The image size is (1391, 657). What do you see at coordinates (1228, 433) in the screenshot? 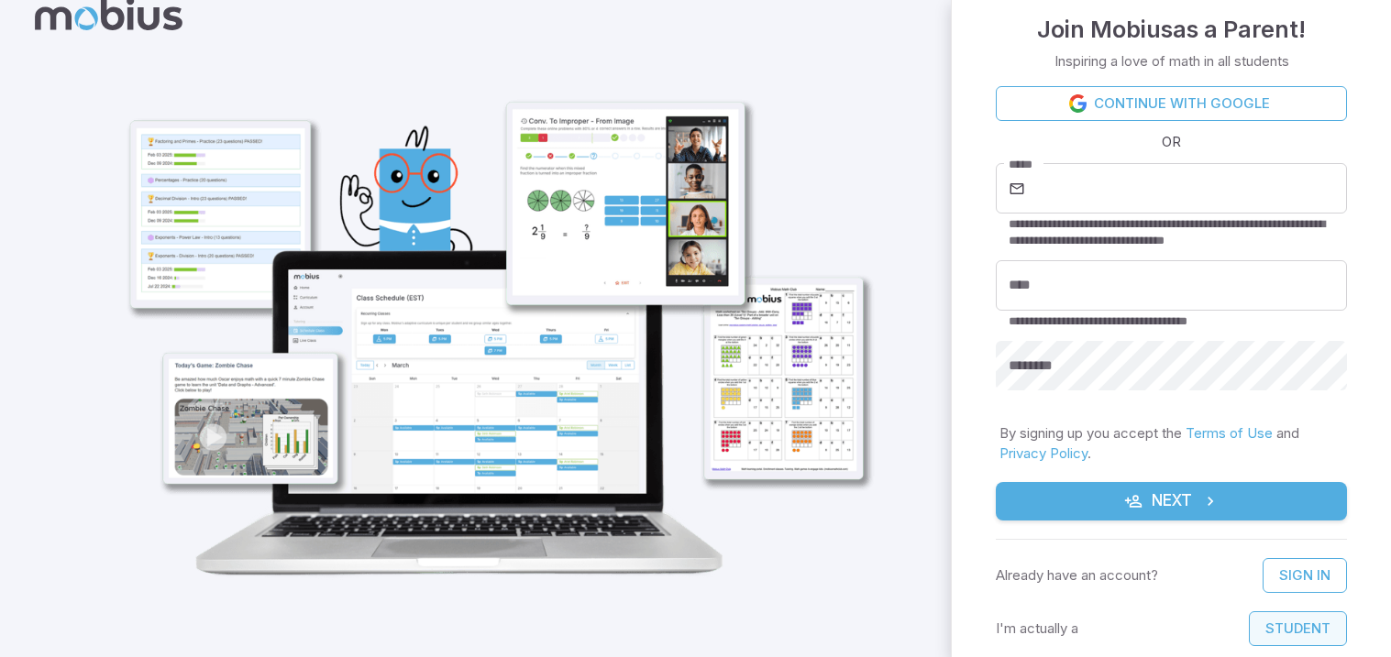
I see `a: Terms of Use` at bounding box center [1228, 433].